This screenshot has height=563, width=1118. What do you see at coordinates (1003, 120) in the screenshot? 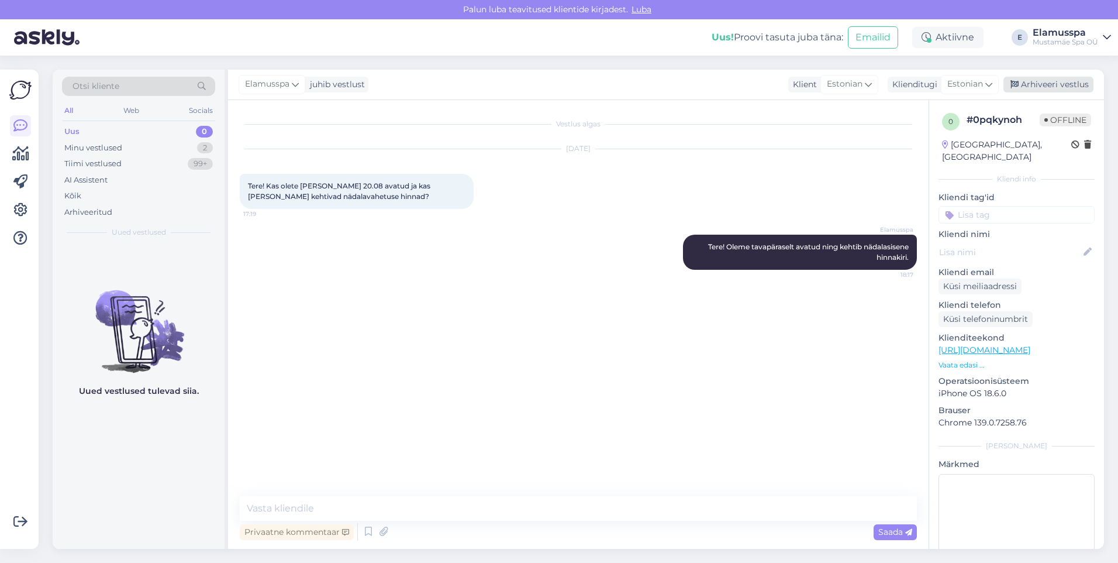
I see `div: # 0pqkynoh` at bounding box center [1003, 120].